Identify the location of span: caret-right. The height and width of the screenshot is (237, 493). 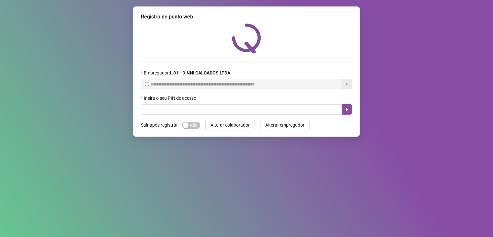
(347, 109).